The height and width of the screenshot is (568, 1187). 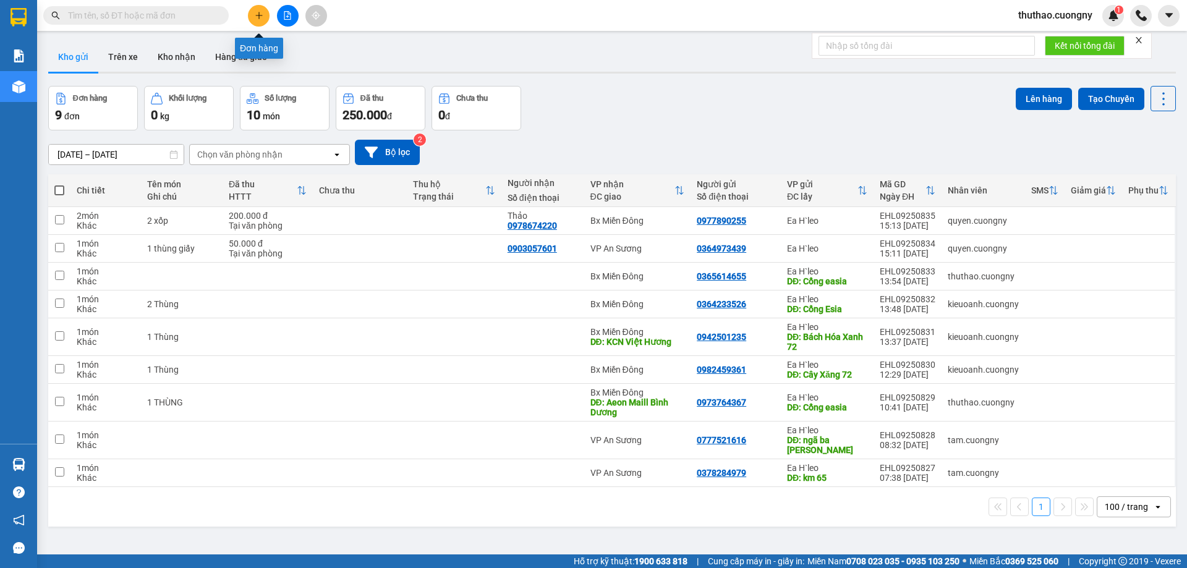 What do you see at coordinates (907, 216) in the screenshot?
I see `div: EHL09250835` at bounding box center [907, 216].